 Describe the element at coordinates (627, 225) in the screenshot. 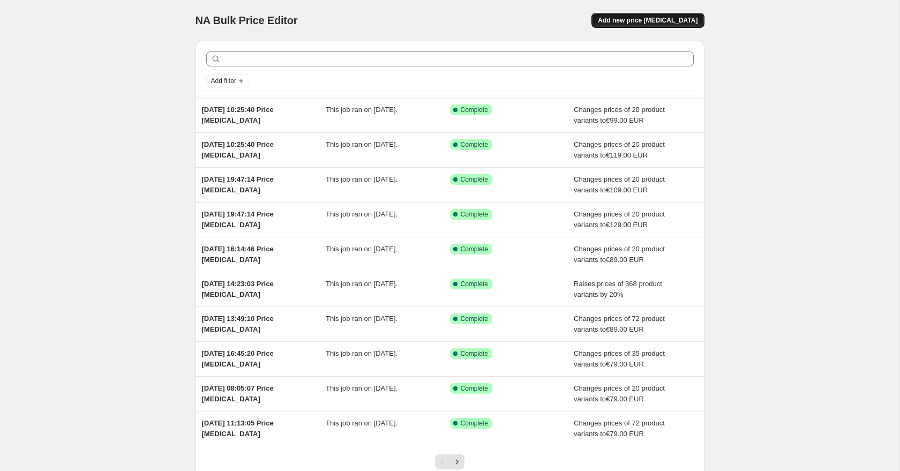

I see `span: €129.00 EUR` at that location.